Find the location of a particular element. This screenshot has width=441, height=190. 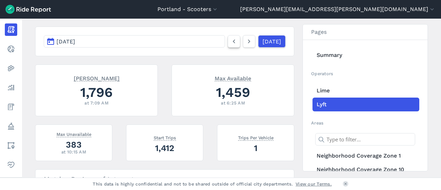

a: Fees is located at coordinates (11, 107).